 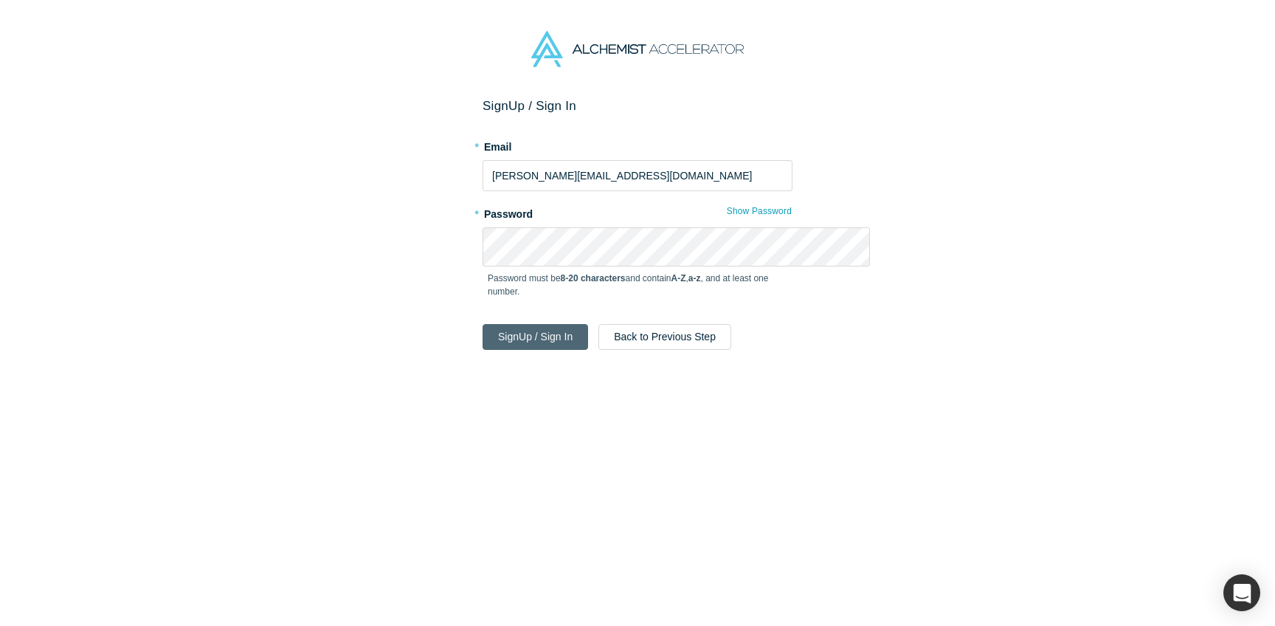 What do you see at coordinates (850, 247) in the screenshot?
I see `keeper-lock: Open Keeper Popup` at bounding box center [850, 247].